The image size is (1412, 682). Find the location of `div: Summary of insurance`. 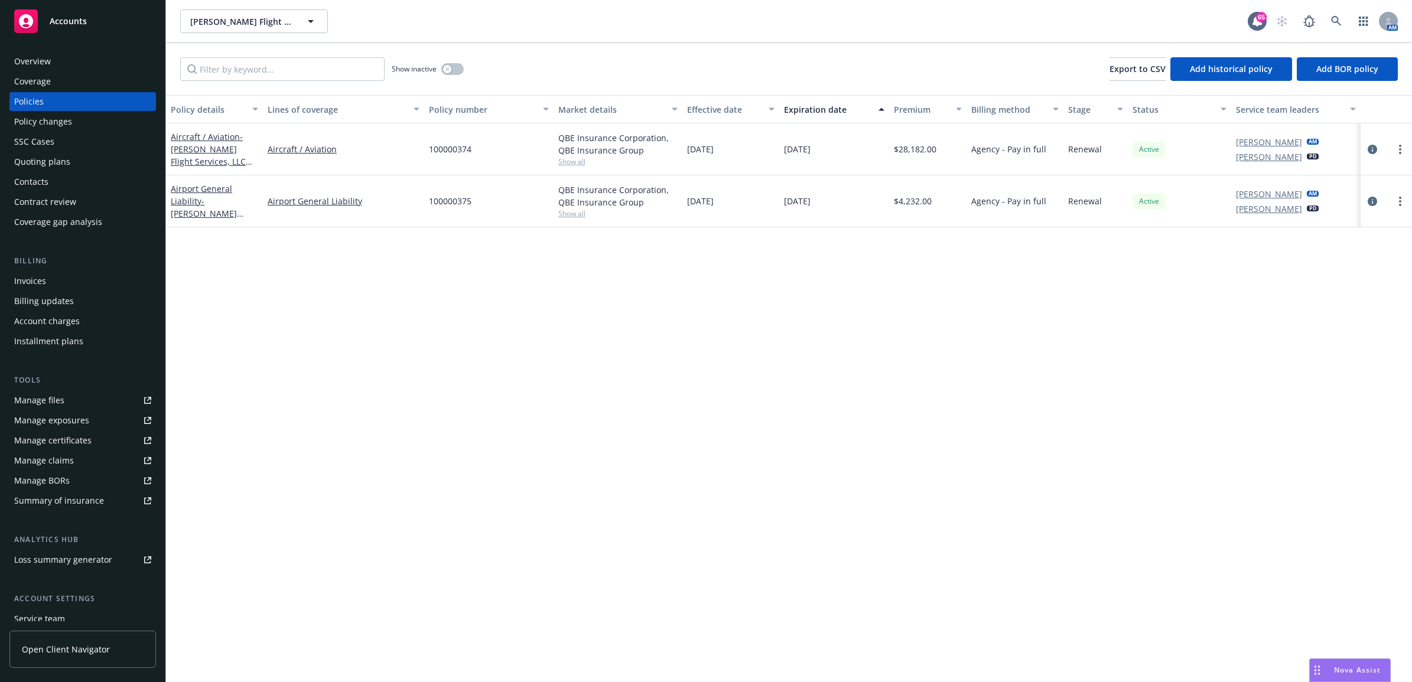

div: Summary of insurance is located at coordinates (59, 501).